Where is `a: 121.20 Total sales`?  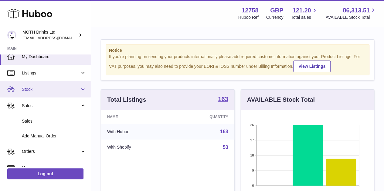 a: 121.20 Total sales is located at coordinates (304, 13).